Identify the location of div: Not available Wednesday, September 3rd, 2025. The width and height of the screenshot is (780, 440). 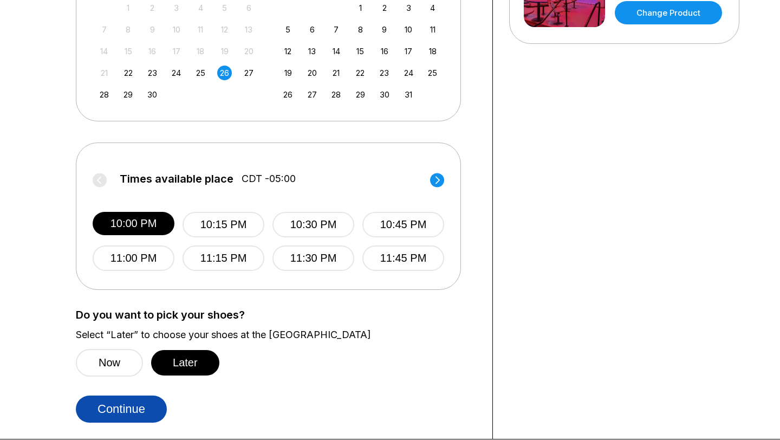
(176, 8).